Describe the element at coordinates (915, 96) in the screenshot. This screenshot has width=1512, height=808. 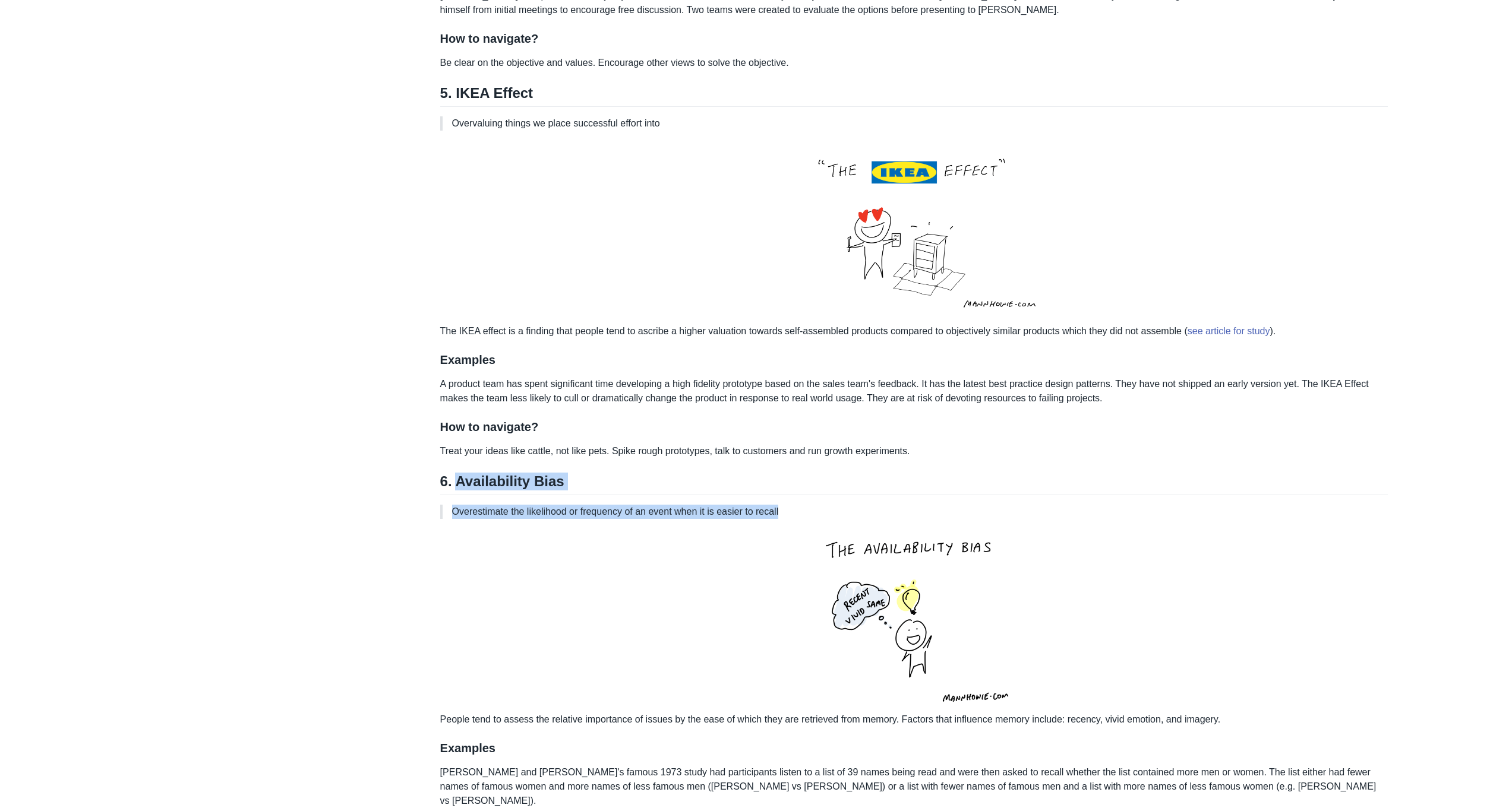
I see `h2: 5. IKEA Effect` at that location.